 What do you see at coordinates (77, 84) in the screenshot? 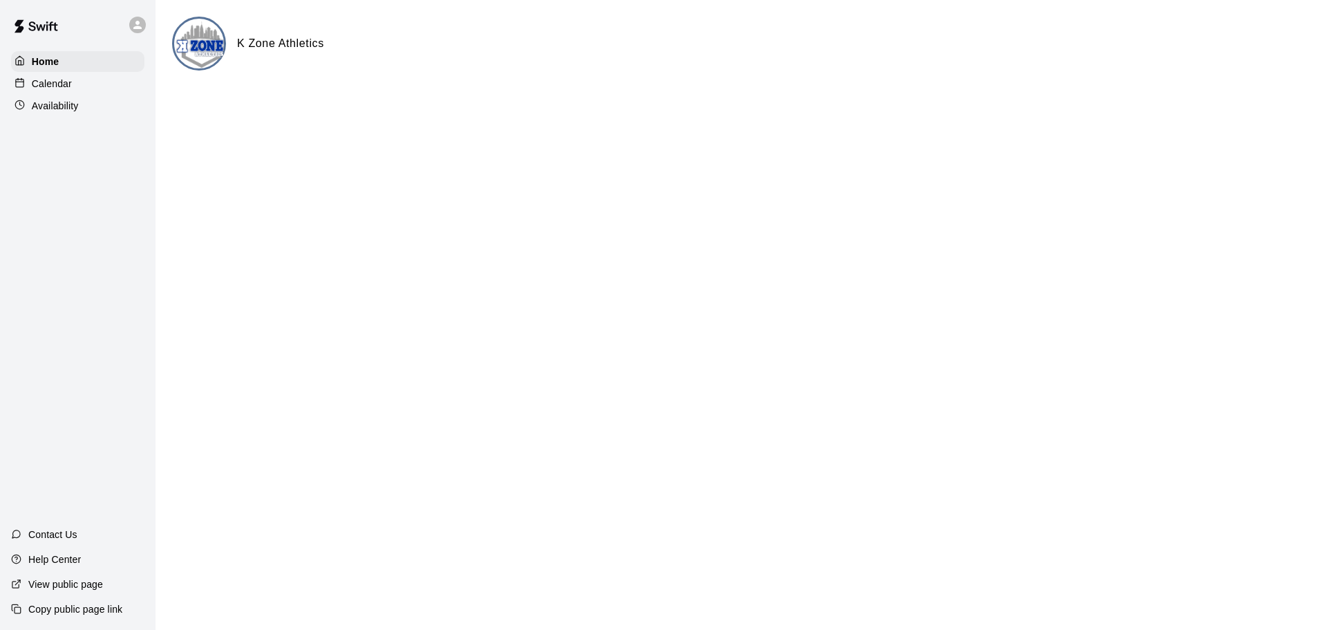
I see `a: Calendar` at bounding box center [77, 84].